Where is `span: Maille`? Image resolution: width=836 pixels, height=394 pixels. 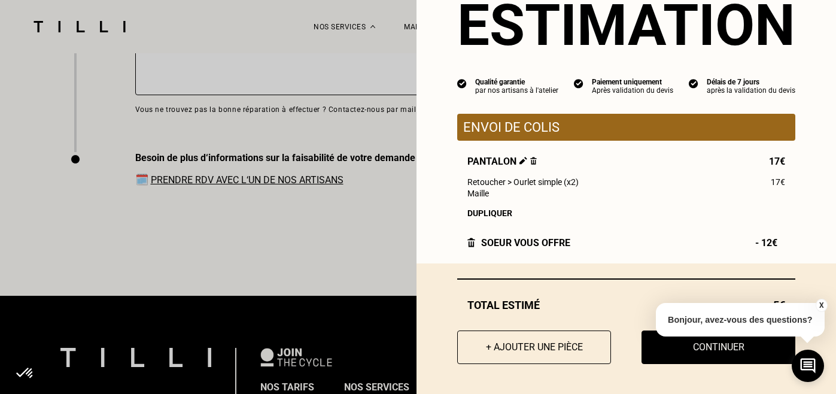 span: Maille is located at coordinates (478, 193).